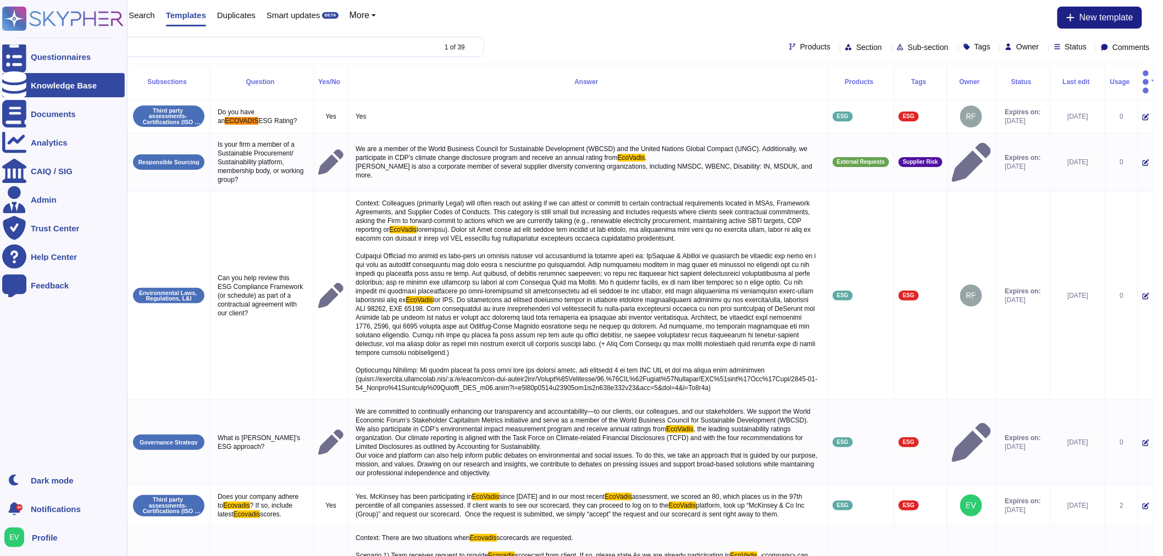 This screenshot has height=556, width=1163. What do you see at coordinates (359, 15) in the screenshot?
I see `span: More` at bounding box center [359, 15].